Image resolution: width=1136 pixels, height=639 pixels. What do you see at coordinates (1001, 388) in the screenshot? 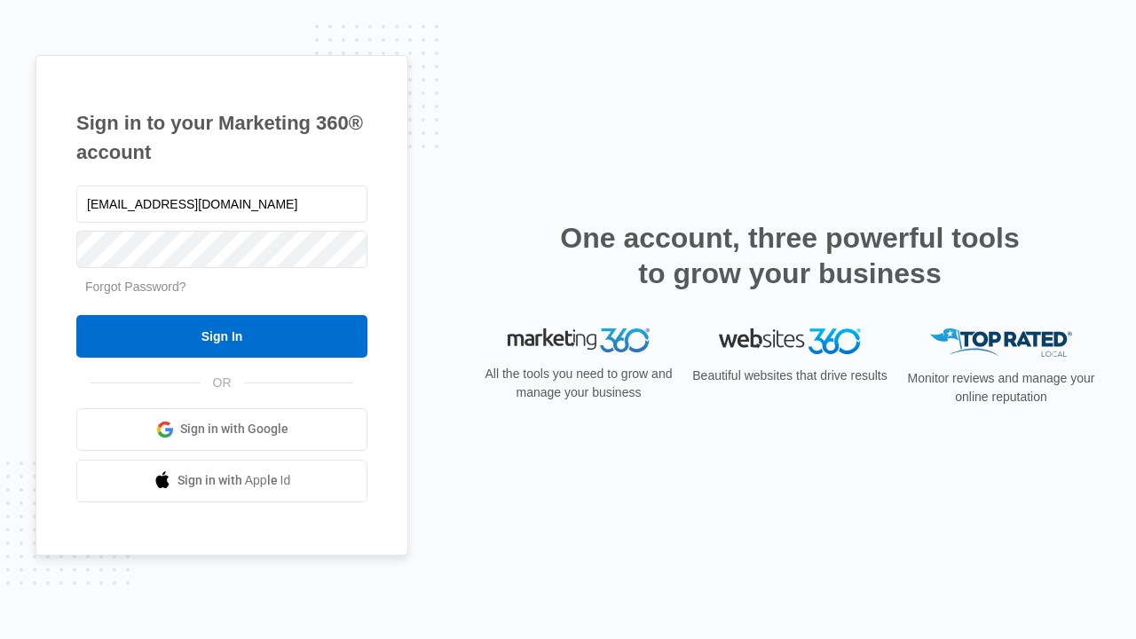
I see `p: Monitor reviews and manage your online reputation` at bounding box center [1001, 388].